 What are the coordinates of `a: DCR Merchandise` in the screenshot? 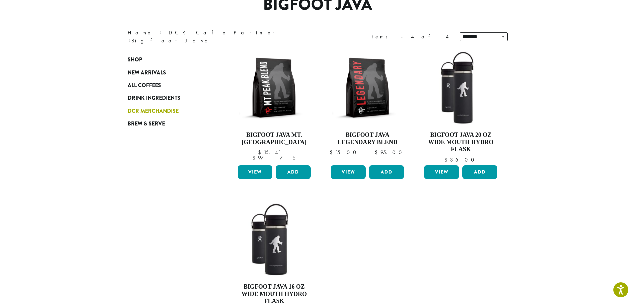 It's located at (168, 111).